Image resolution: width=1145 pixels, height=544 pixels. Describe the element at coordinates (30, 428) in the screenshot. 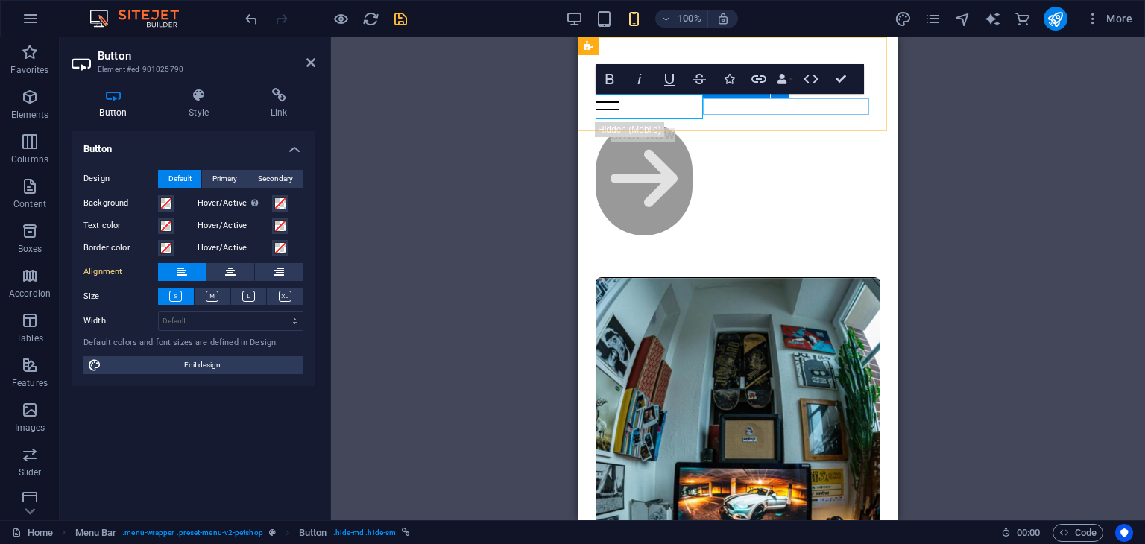

I see `p: Images` at that location.